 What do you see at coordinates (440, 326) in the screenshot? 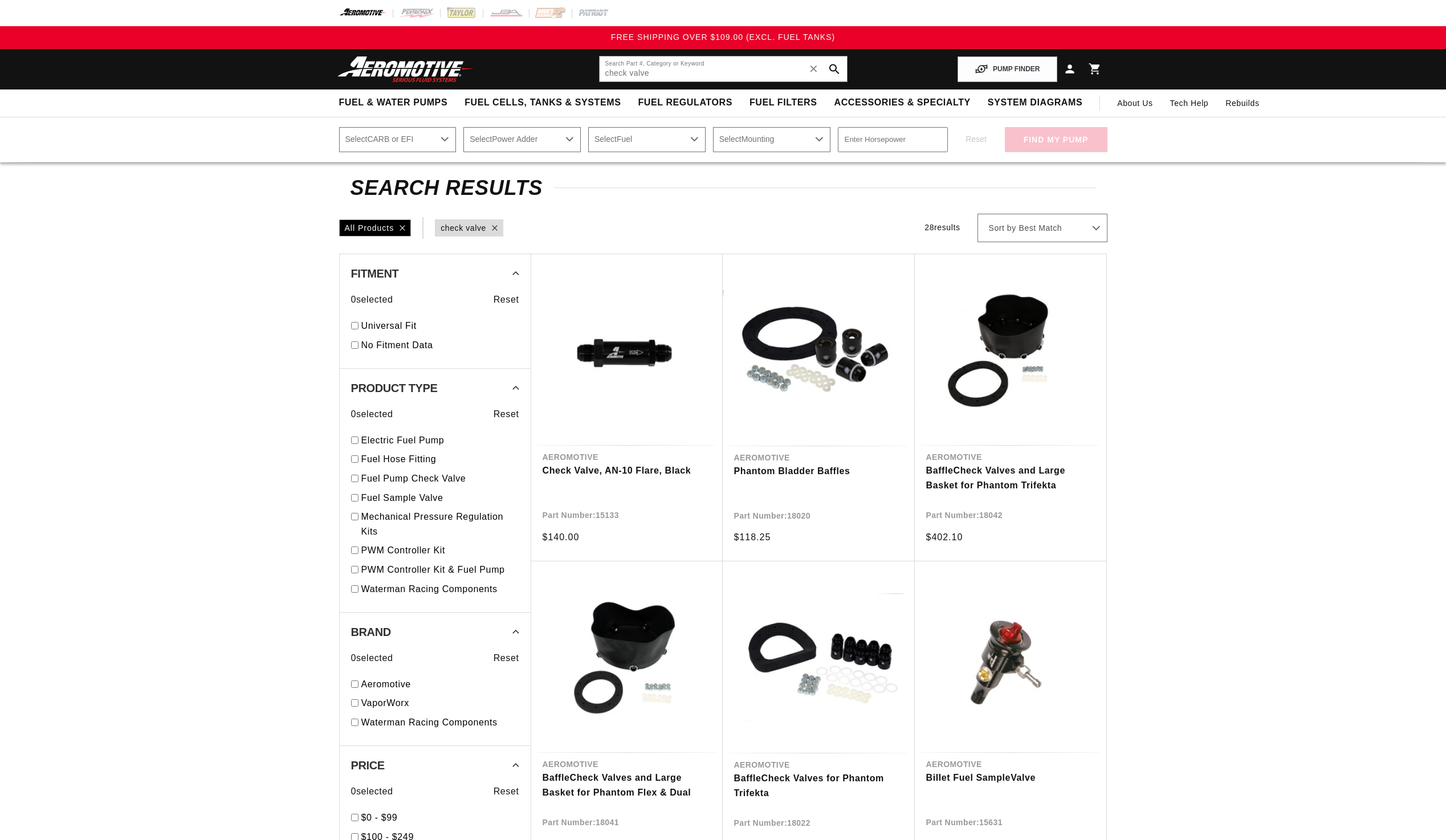
I see `a: Universal Fit` at bounding box center [440, 326].